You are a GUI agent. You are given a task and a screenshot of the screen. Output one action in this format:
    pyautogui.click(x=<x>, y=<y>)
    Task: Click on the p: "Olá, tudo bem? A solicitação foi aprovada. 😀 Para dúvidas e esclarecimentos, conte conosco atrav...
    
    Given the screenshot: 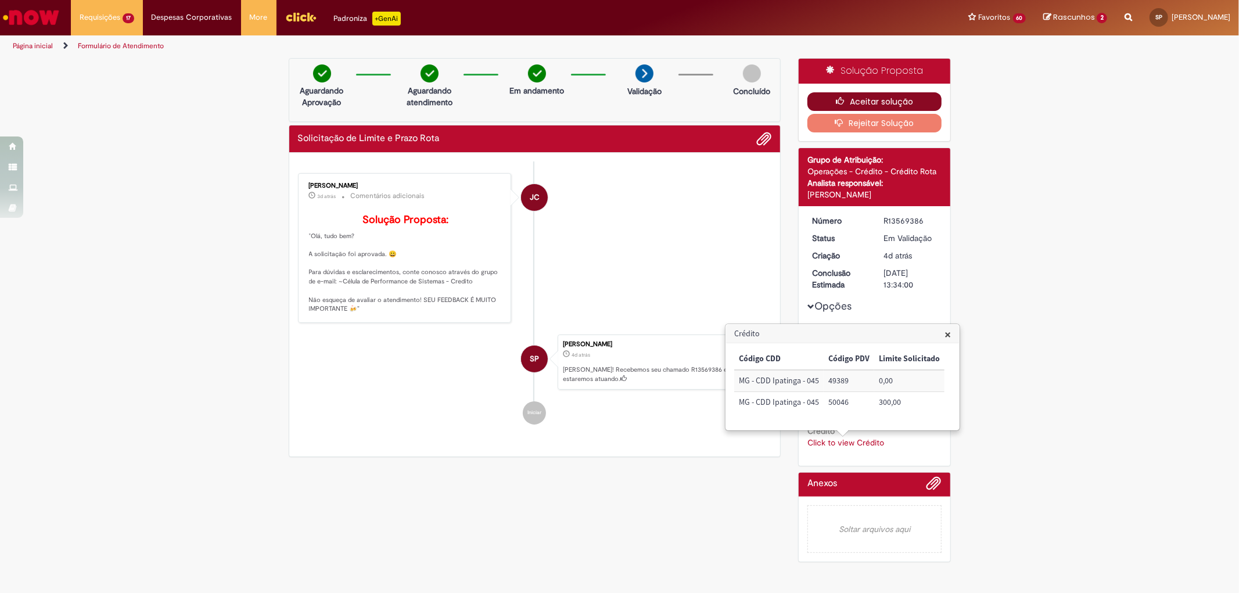 What is the action you would take?
    pyautogui.click(x=405, y=264)
    